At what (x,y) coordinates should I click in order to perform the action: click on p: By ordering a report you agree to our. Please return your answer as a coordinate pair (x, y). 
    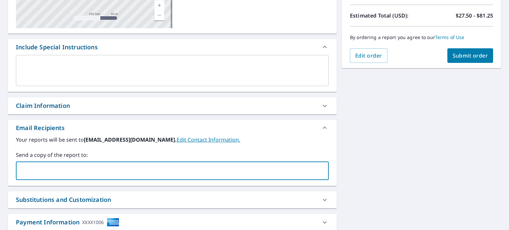
    Looking at the image, I should click on (422, 37).